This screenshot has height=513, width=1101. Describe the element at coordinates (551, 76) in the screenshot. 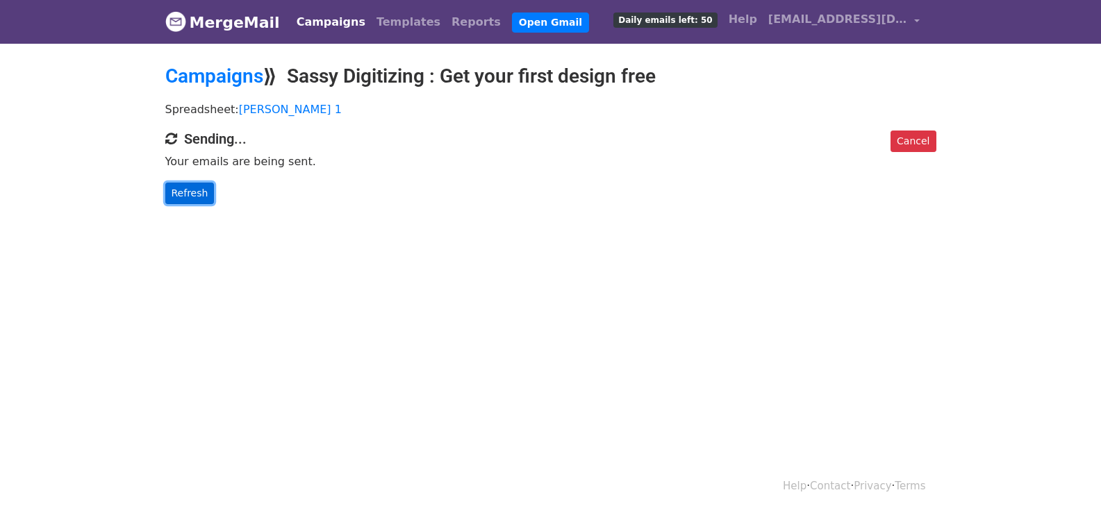

I see `h2: ⟫ Sassy Digitizing : Get your first design free` at that location.